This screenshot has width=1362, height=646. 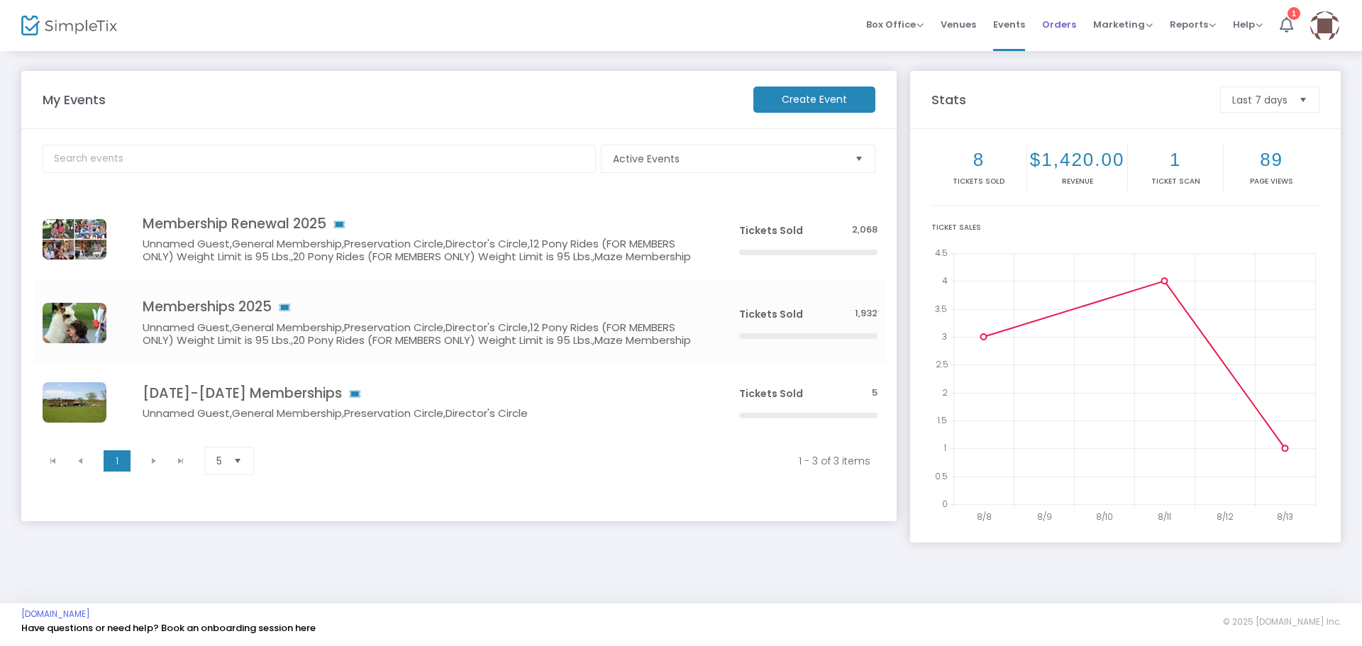 I want to click on text: 2, so click(x=945, y=392).